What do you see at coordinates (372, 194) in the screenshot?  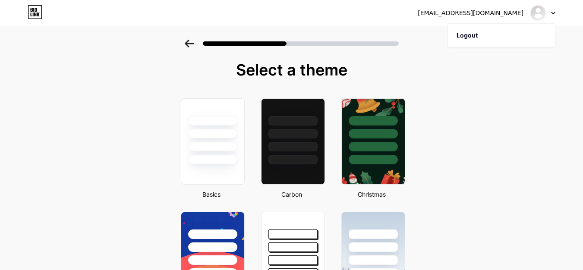 I see `div: Christmas` at bounding box center [372, 194].